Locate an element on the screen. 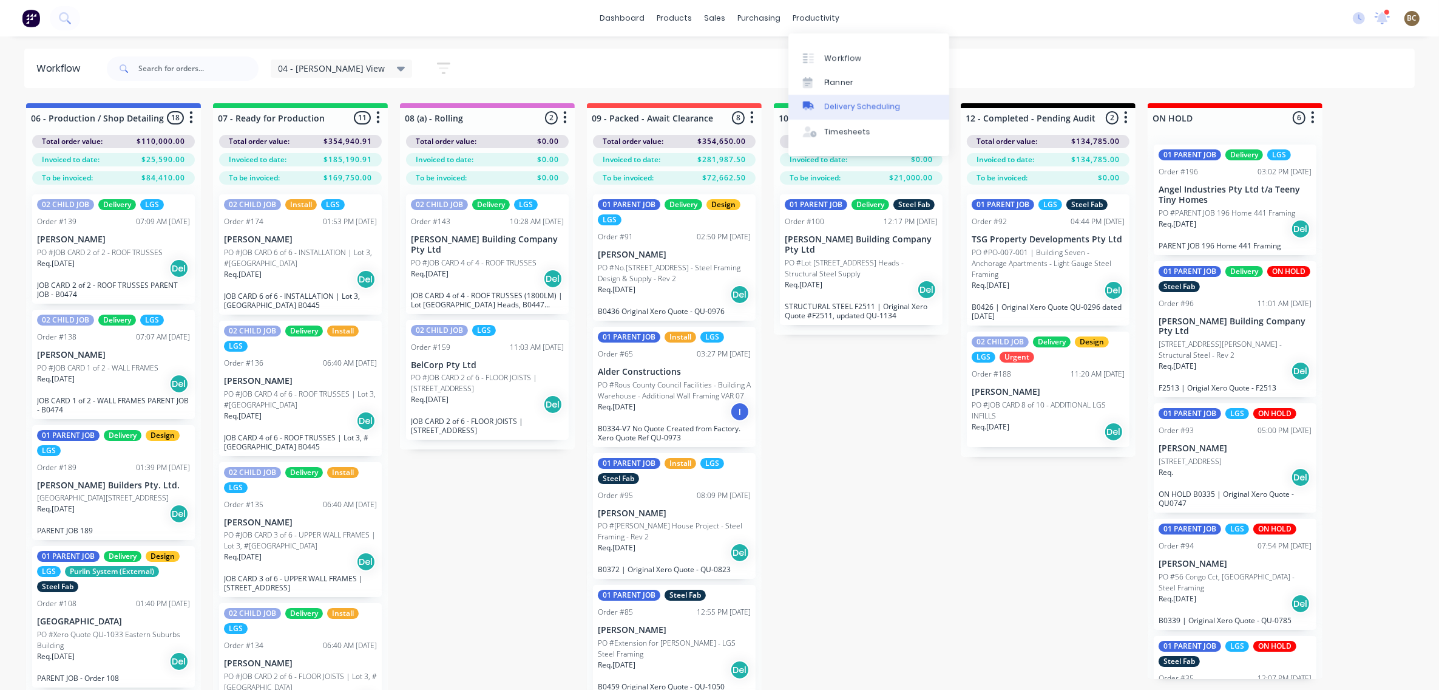  p: PO #PO-007-001 | Building Seven - Anchorage Apartments - Light Gauge Steel Framing is located at coordinates (1048, 263).